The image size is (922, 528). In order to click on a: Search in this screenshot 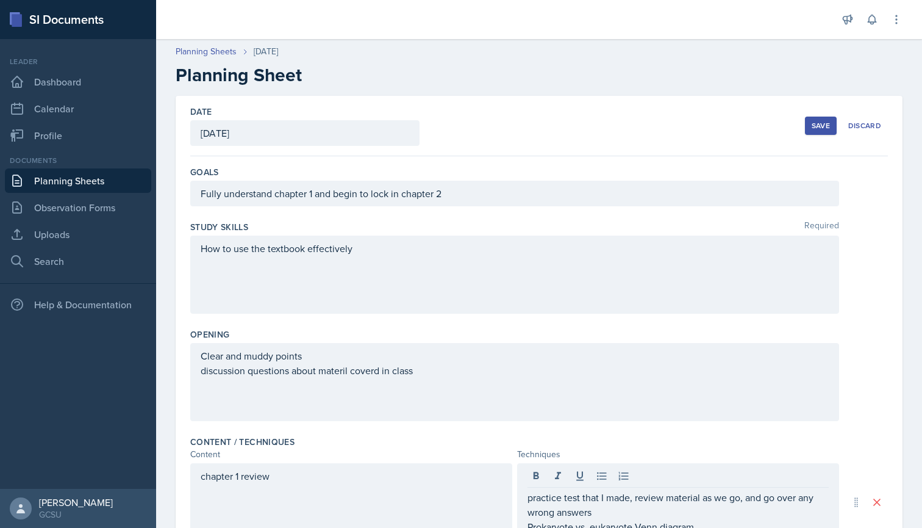, I will do `click(78, 261)`.